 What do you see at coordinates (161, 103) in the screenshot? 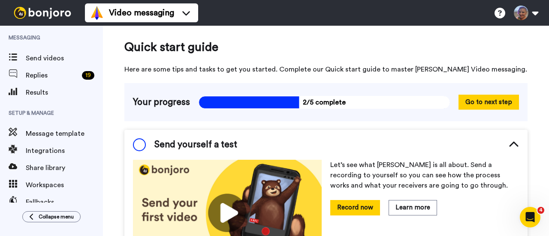
I see `span: Your progress` at bounding box center [161, 103].